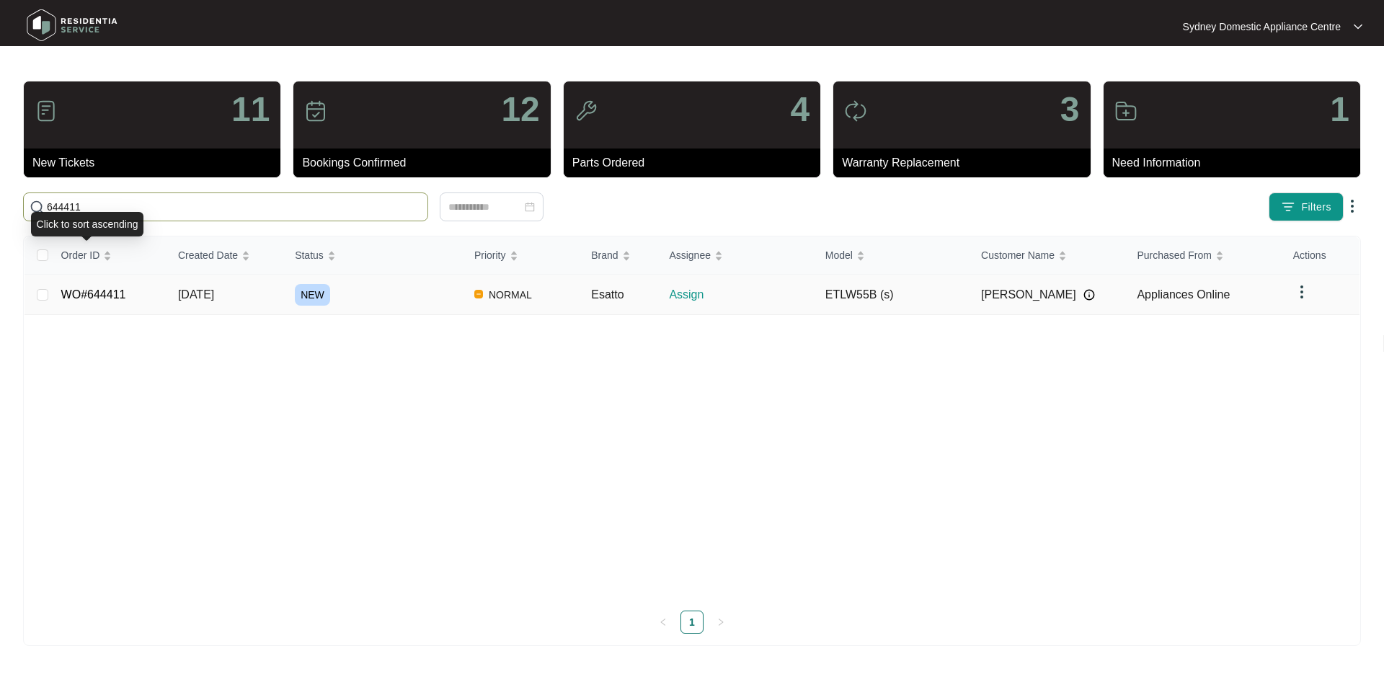 The height and width of the screenshot is (687, 1384). What do you see at coordinates (309, 255) in the screenshot?
I see `span: Status` at bounding box center [309, 255].